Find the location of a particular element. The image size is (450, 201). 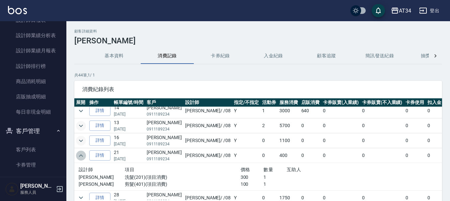

td: 16 is located at coordinates (128, 141).